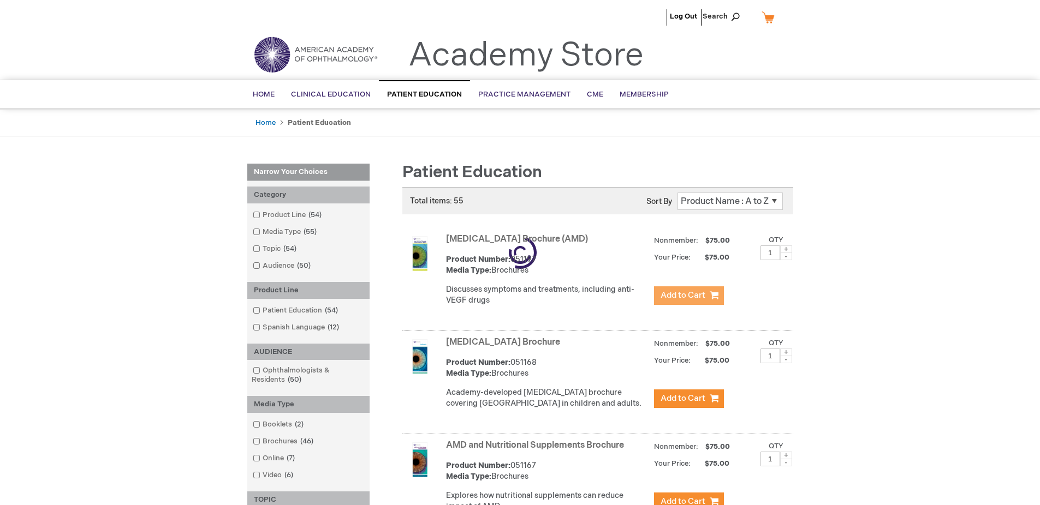 This screenshot has height=505, width=1040. I want to click on span: Total items: 55, so click(437, 201).